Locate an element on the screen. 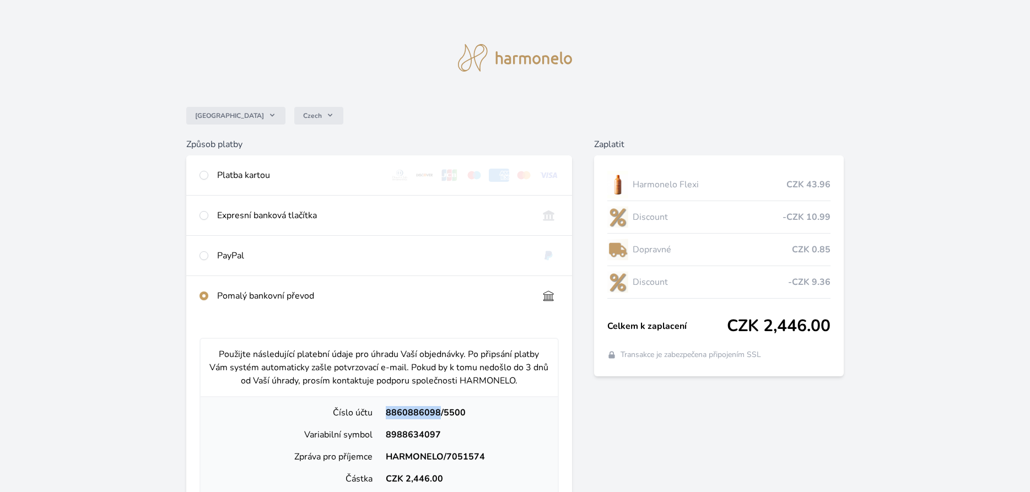  img: delivery-lo.png is located at coordinates (618, 250).